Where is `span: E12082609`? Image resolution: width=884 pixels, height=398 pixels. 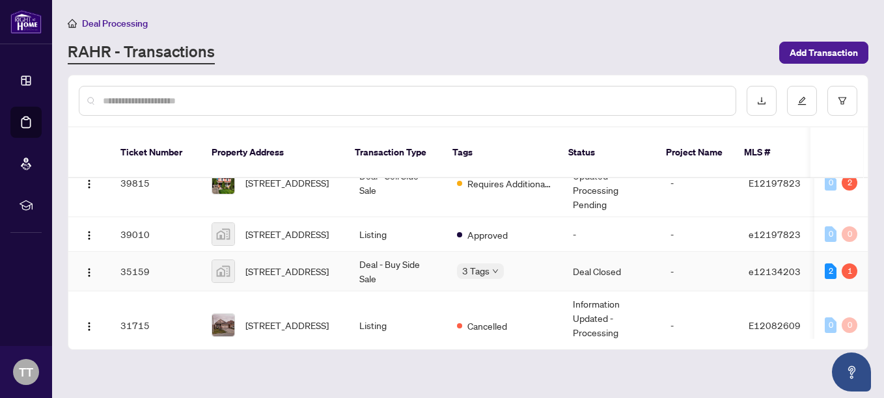
span: E12082609 is located at coordinates (775, 326).